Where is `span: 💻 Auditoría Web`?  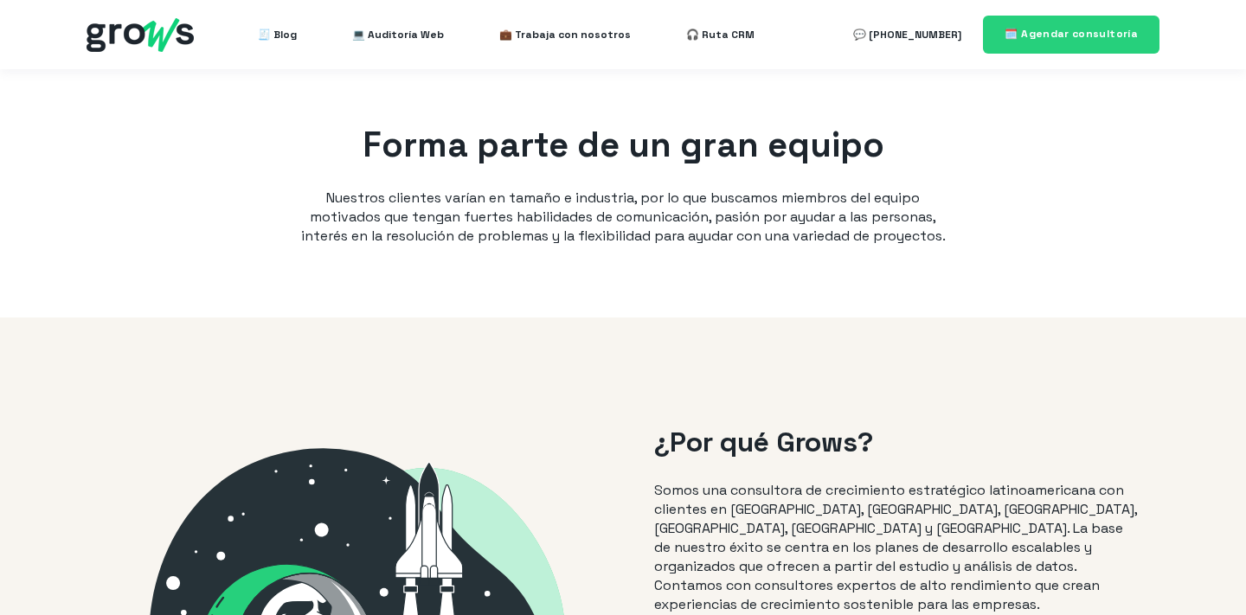
span: 💻 Auditoría Web is located at coordinates (398, 35).